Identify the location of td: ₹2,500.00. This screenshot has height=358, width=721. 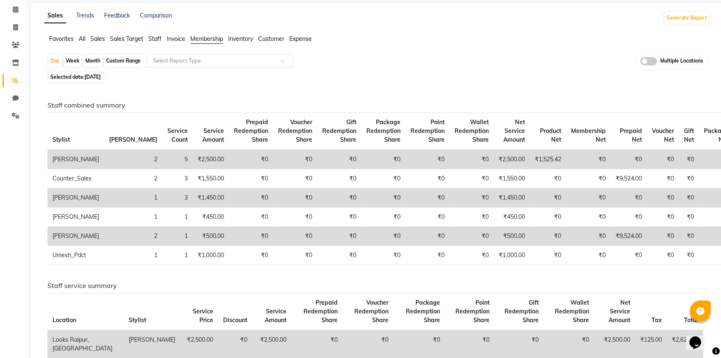
(512, 159).